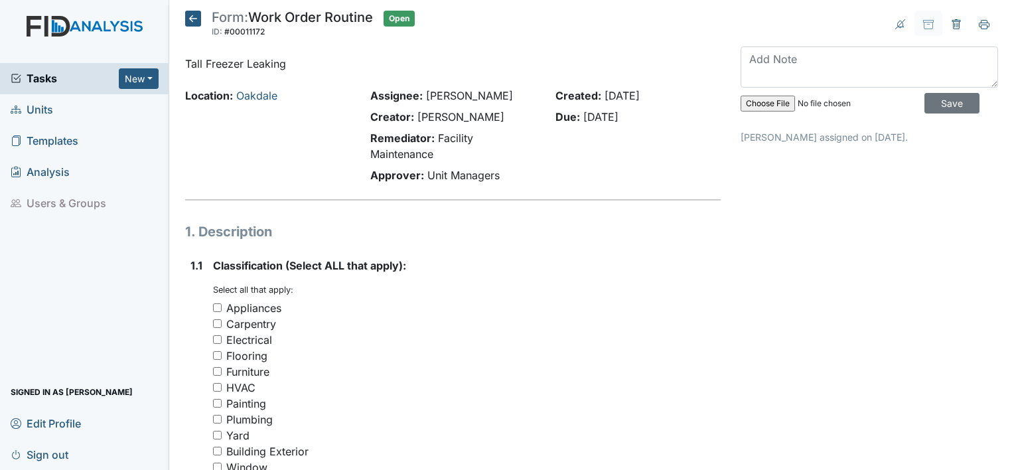  I want to click on input: Appliances, so click(217, 307).